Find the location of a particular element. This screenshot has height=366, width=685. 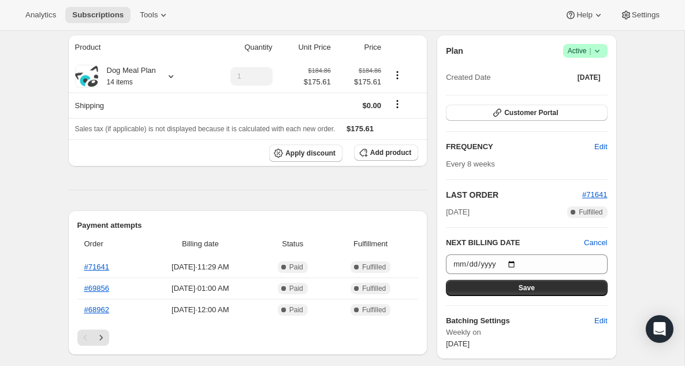

span: Every 8 weeks is located at coordinates (470, 163).